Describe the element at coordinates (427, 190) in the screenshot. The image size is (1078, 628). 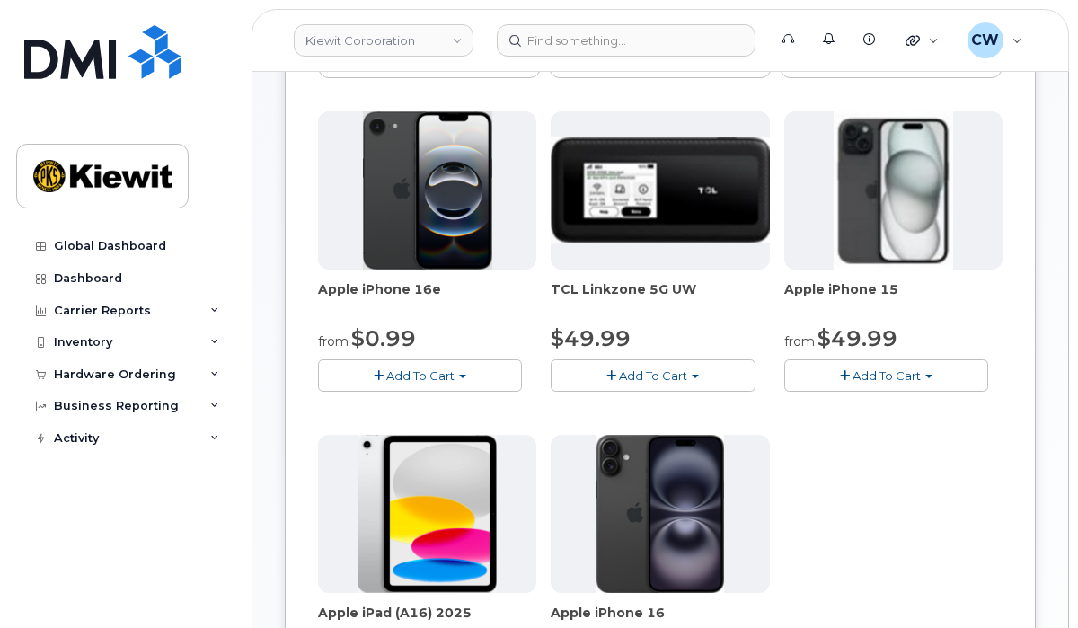
I see `img: iphone16e.png` at that location.